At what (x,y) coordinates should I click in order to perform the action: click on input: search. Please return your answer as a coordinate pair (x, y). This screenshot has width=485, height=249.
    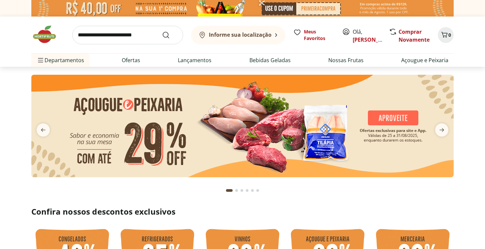
    Looking at the image, I should click on (128, 35).